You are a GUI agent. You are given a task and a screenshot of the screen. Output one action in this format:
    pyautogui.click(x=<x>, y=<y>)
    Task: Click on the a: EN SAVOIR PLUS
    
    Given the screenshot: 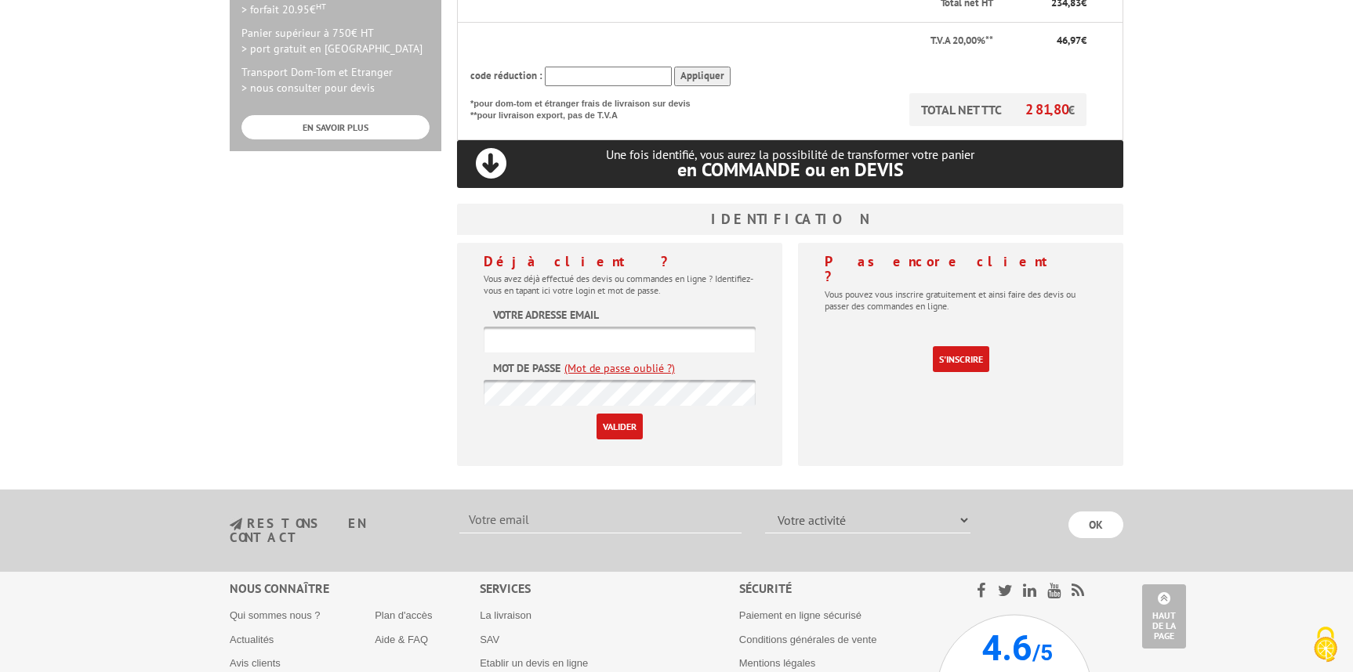 What is the action you would take?
    pyautogui.click(x=335, y=127)
    